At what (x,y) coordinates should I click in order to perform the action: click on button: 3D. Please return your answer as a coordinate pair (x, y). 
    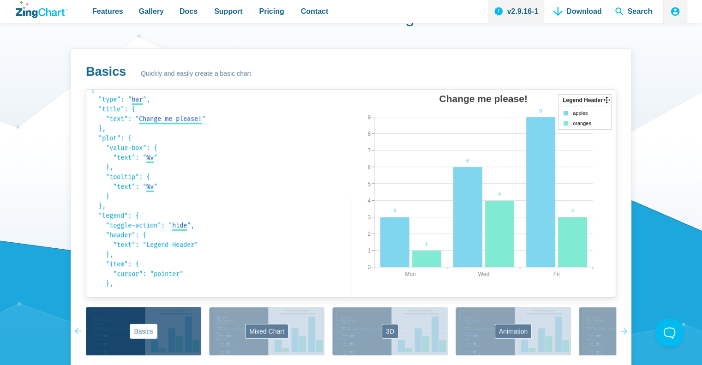
    Looking at the image, I should click on (390, 331).